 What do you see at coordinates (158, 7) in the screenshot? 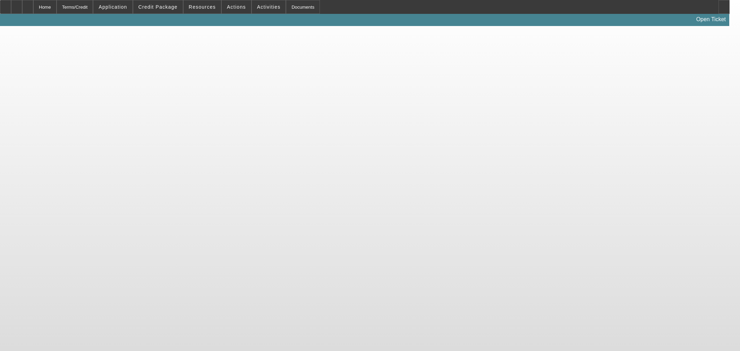
I see `button: Credit Package` at bounding box center [158, 7].